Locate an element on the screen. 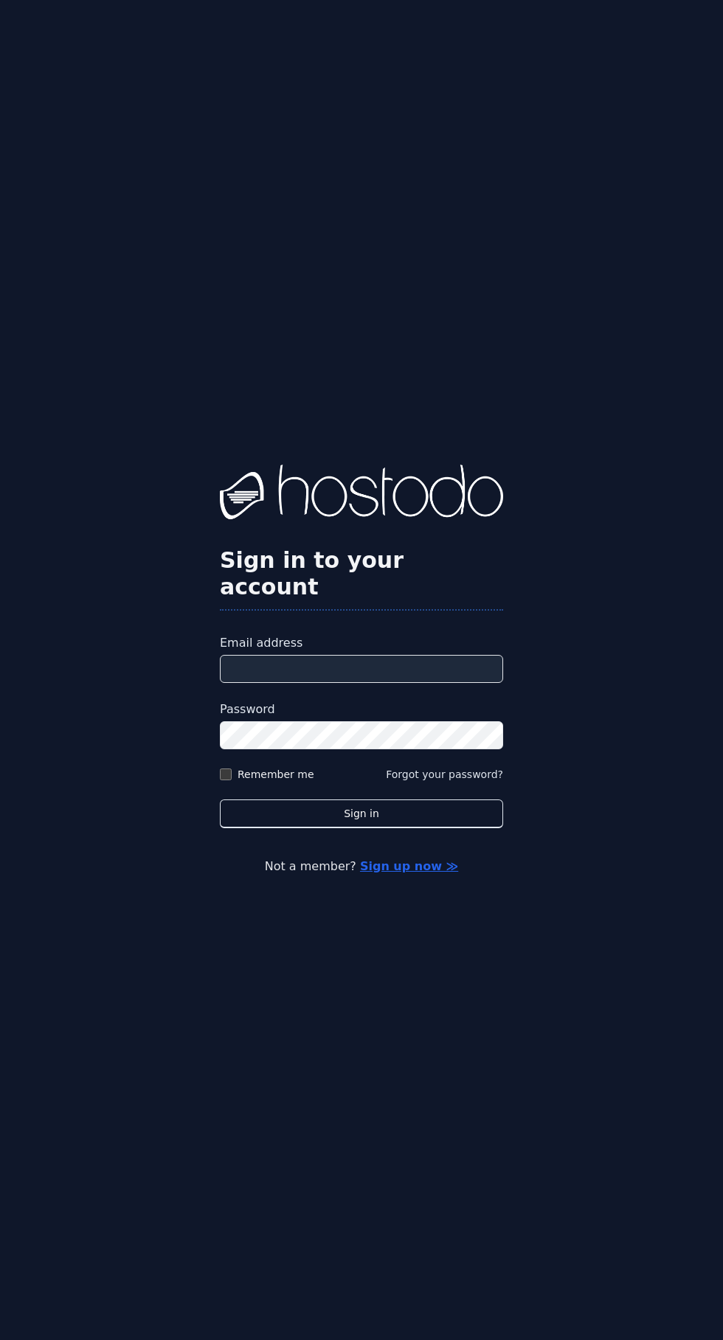  p: Not a member? is located at coordinates (361, 867).